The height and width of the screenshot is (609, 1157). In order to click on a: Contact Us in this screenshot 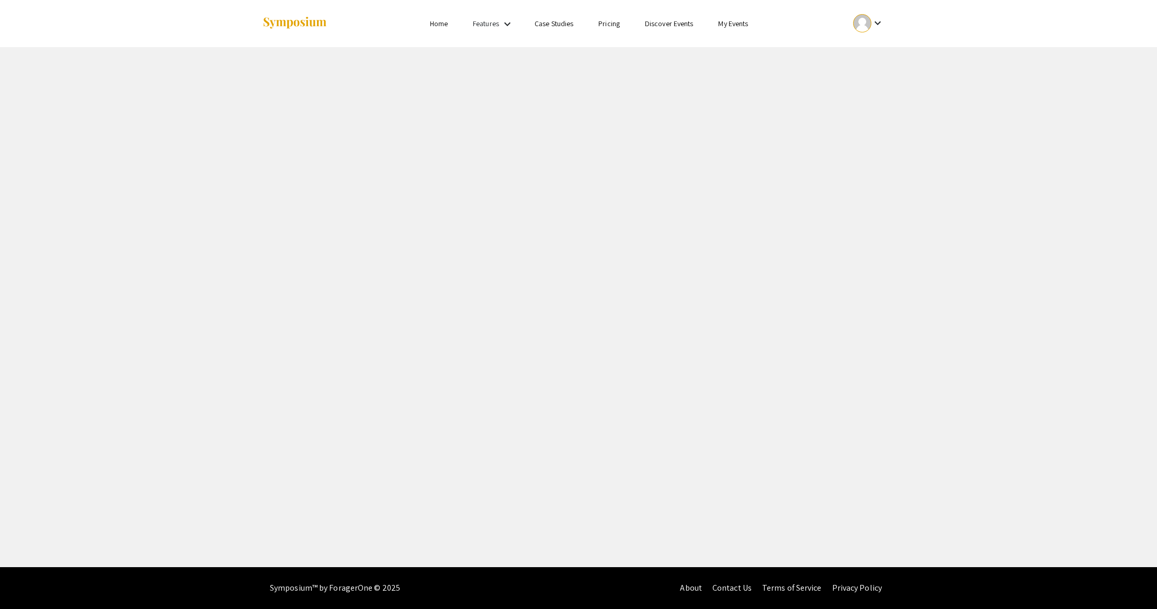, I will do `click(732, 588)`.